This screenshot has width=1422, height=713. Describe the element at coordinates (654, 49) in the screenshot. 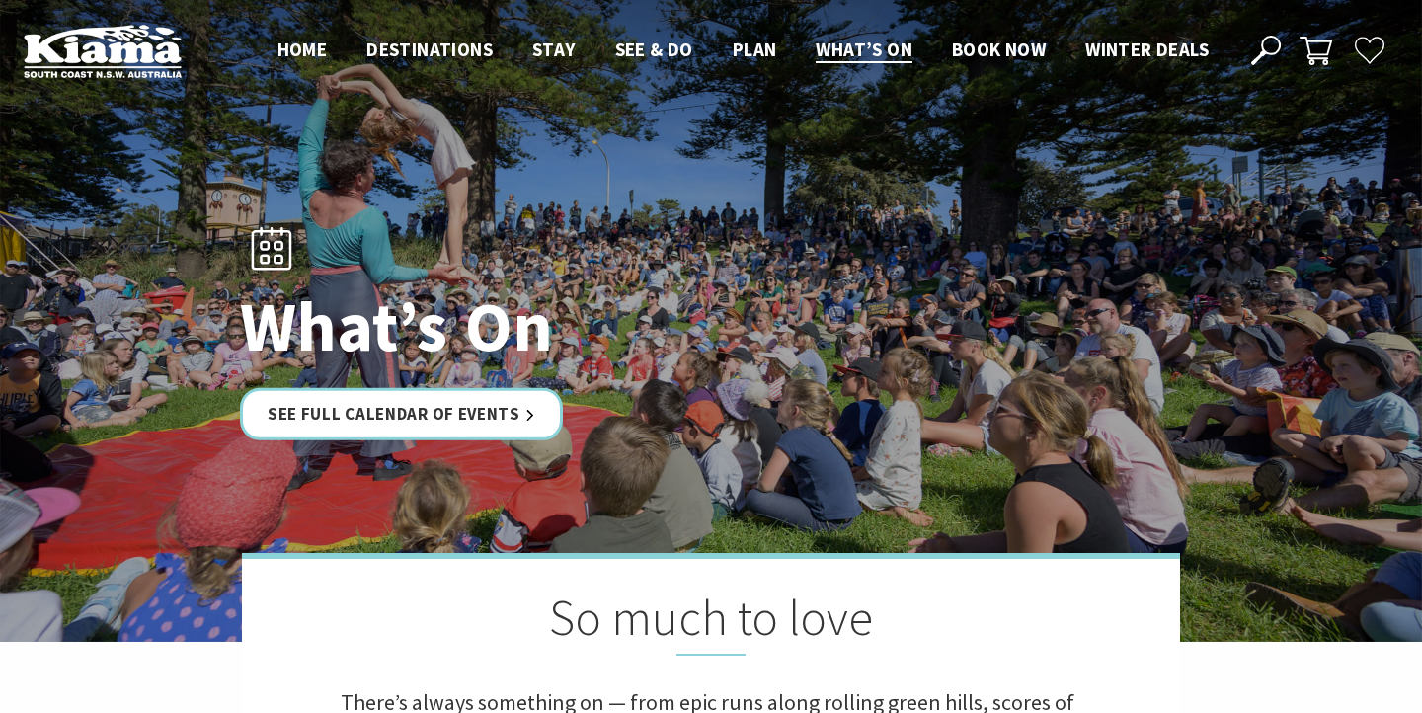

I see `span: See & Do` at that location.